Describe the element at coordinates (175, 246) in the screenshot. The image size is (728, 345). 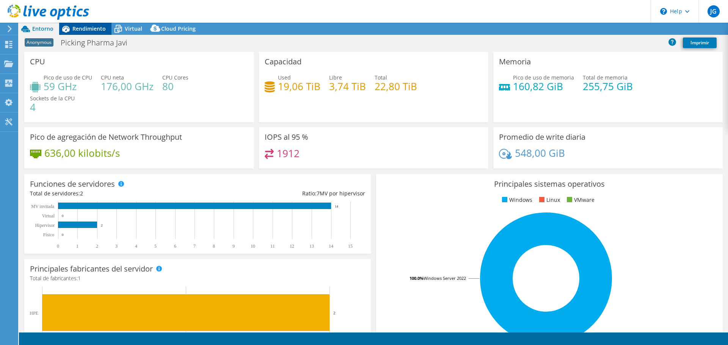
I see `text: 6` at that location.